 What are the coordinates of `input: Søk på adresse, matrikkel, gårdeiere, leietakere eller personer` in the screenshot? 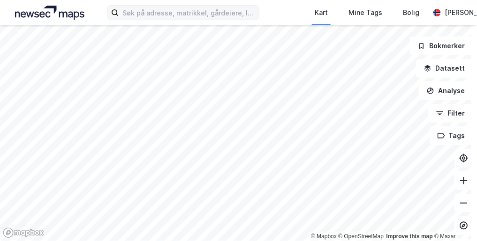 It's located at (188, 13).